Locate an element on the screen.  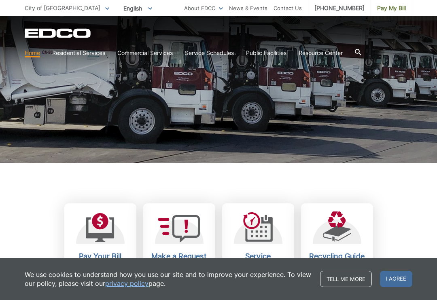
a: About EDCO is located at coordinates (203, 8).